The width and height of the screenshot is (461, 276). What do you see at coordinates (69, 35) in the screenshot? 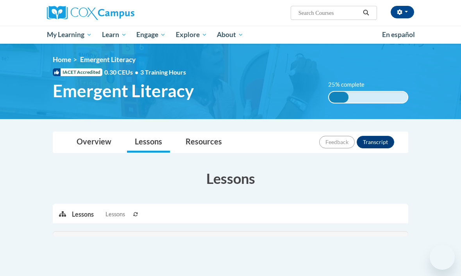
I see `span: My Learning` at bounding box center [69, 35].